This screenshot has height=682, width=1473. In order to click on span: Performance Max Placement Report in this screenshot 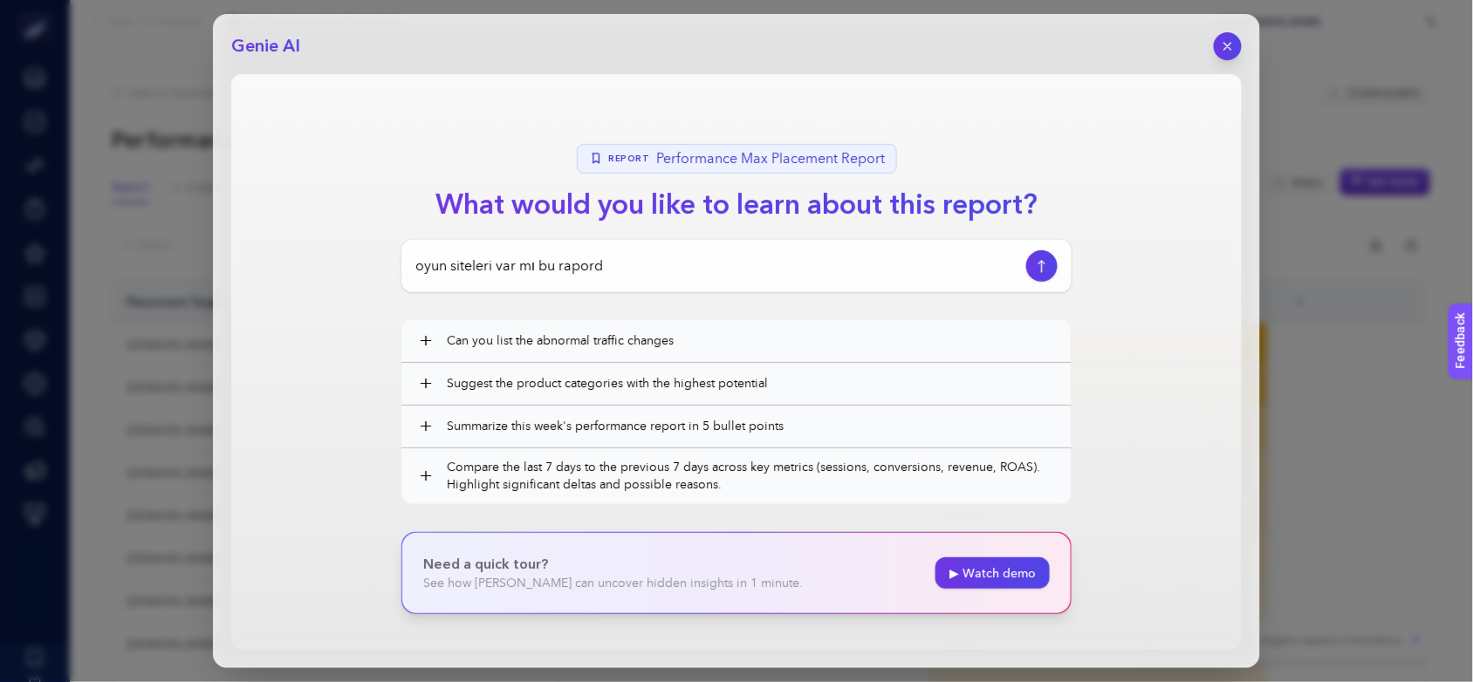, I will do `click(771, 159)`.